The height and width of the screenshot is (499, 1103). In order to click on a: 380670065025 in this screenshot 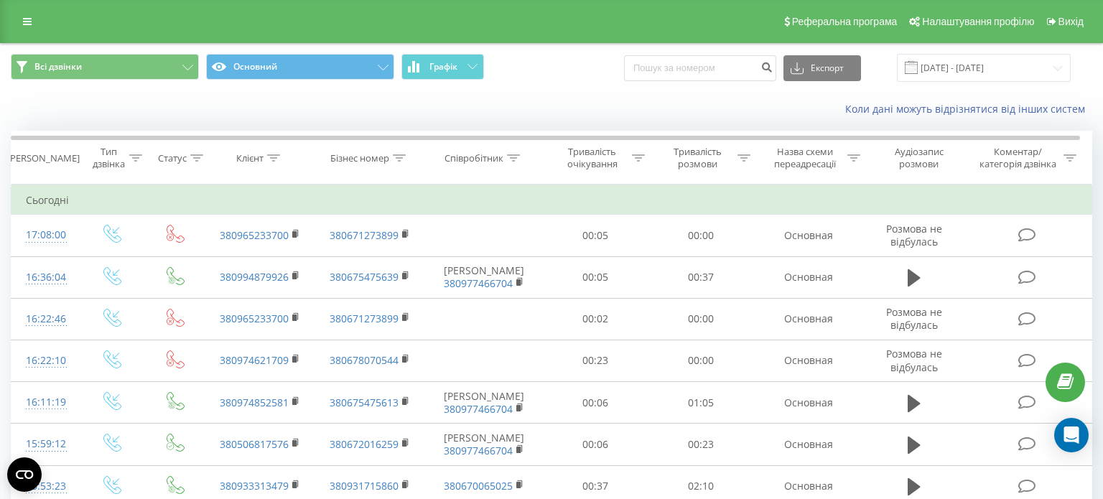, I will do `click(478, 485)`.